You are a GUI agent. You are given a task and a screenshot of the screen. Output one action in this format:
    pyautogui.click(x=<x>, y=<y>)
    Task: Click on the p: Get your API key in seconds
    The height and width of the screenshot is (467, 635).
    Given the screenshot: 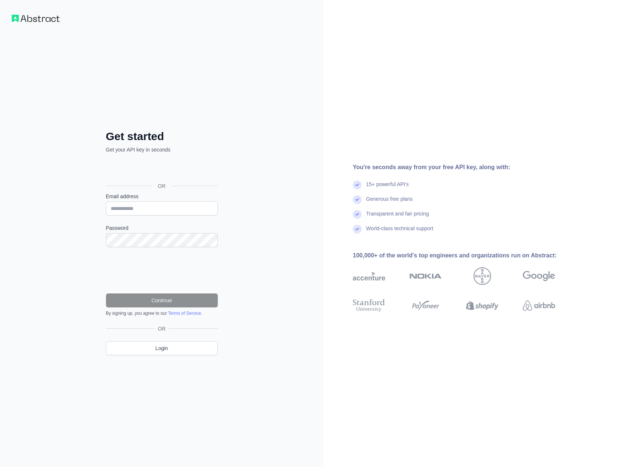 What is the action you would take?
    pyautogui.click(x=162, y=150)
    